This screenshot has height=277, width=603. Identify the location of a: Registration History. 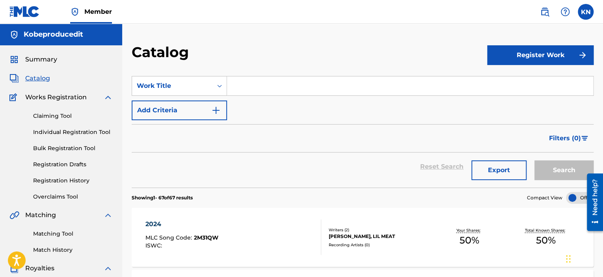
(73, 180).